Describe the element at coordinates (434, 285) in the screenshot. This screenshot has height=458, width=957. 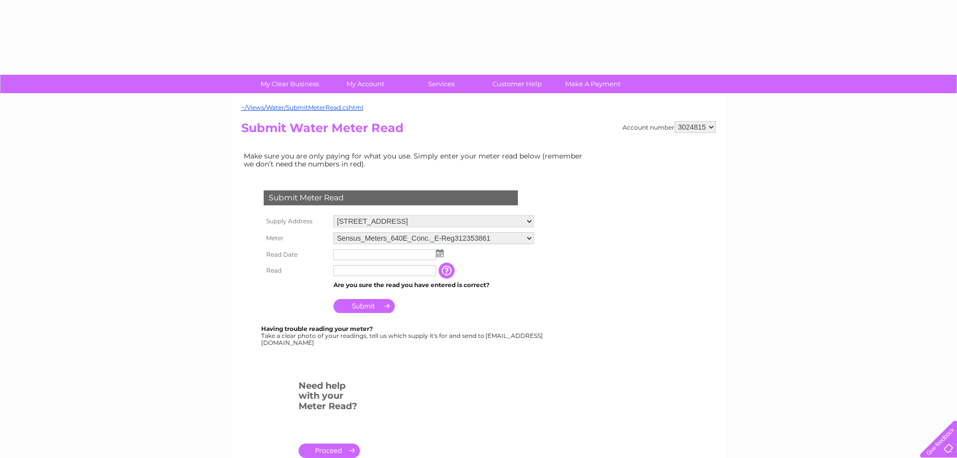
I see `td: Are you sure the read you have entered is correct?` at that location.